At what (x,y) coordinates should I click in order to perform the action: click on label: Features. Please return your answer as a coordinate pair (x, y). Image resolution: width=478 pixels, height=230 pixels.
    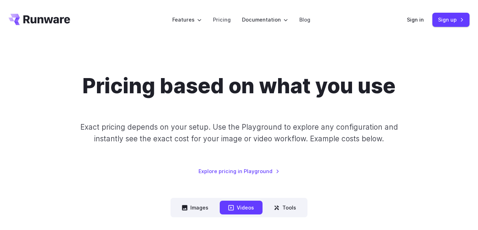
    Looking at the image, I should click on (187, 19).